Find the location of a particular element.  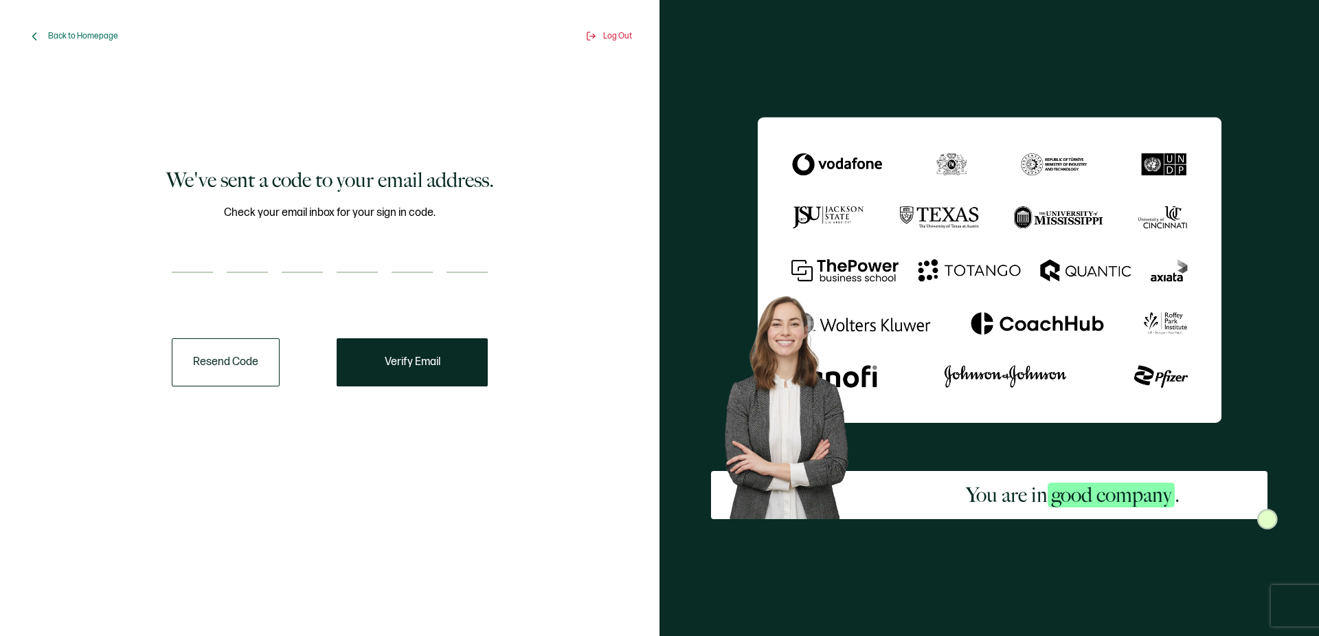

button: Resend Code is located at coordinates (225, 362).